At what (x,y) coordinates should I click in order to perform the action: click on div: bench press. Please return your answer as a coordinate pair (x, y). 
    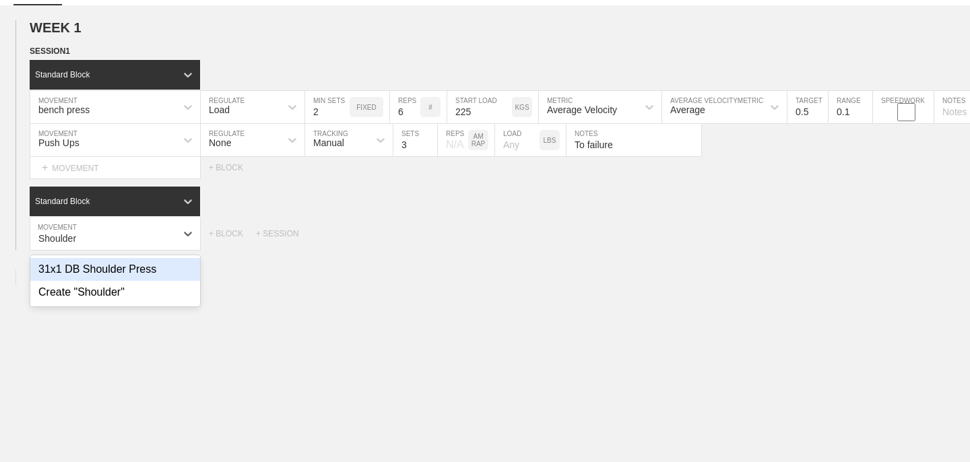
    Looking at the image, I should click on (64, 110).